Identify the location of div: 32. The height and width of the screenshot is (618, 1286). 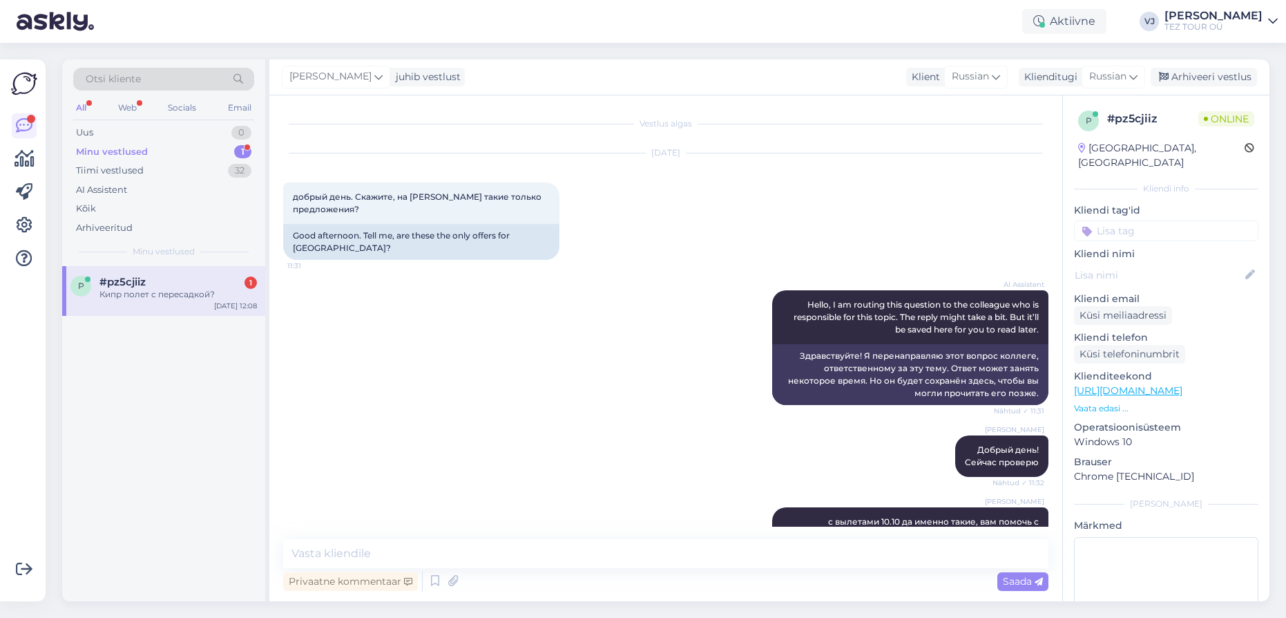
(240, 171).